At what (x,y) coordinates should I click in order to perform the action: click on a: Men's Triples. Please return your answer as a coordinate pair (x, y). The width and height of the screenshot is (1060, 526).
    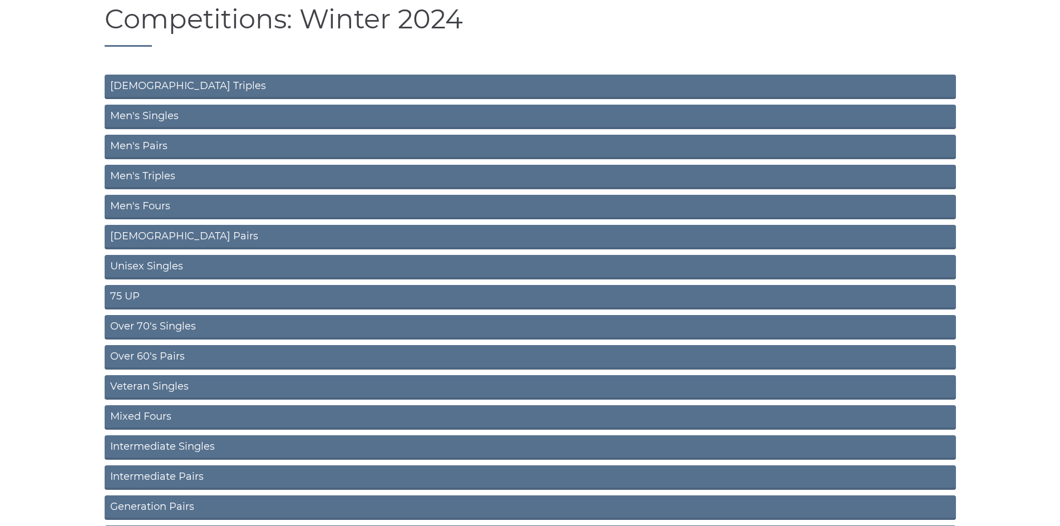
    Looking at the image, I should click on (530, 177).